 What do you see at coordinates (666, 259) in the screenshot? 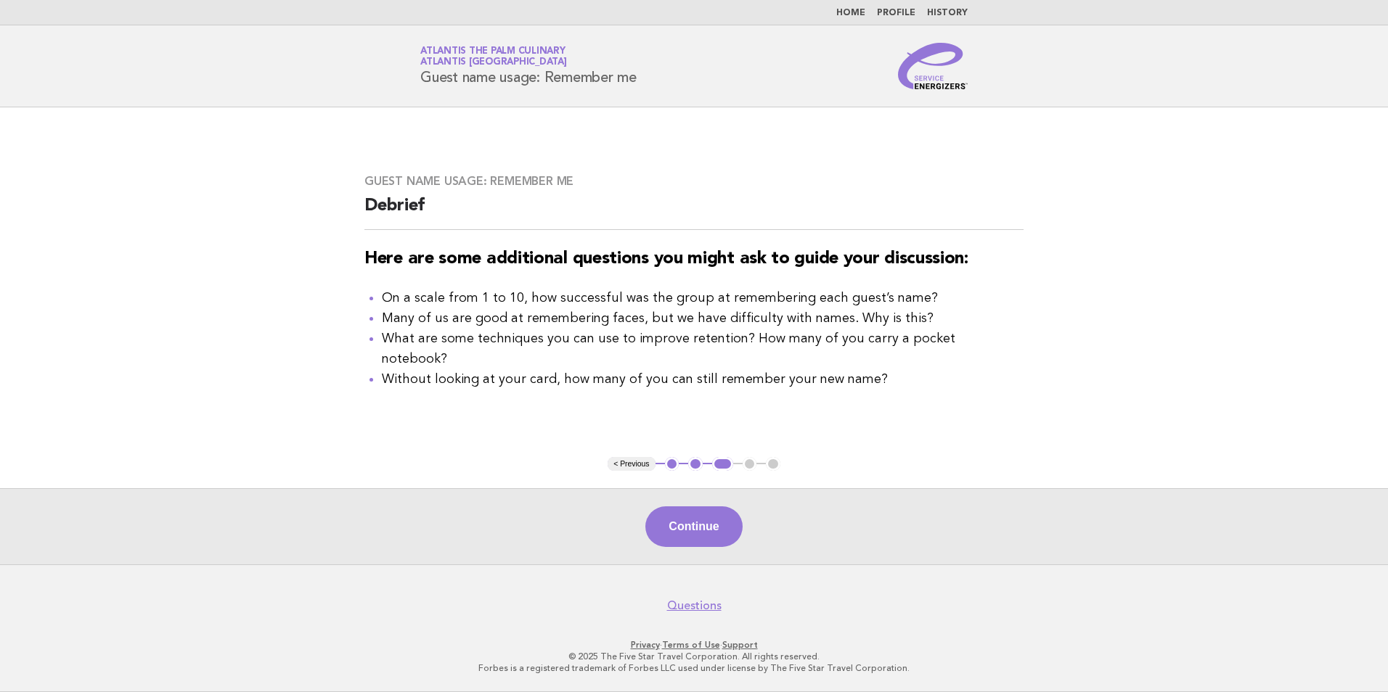
I see `strong: Here are some additional questions you might ask to guide your discussion:` at bounding box center [666, 259].